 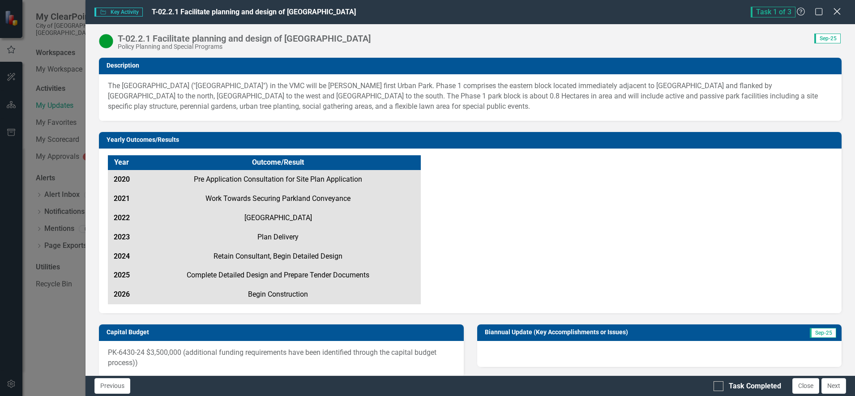 I want to click on span: PK-6430-24 $3,500,000 (additional funding requirements have been identified through the capital b..., so click(x=272, y=358).